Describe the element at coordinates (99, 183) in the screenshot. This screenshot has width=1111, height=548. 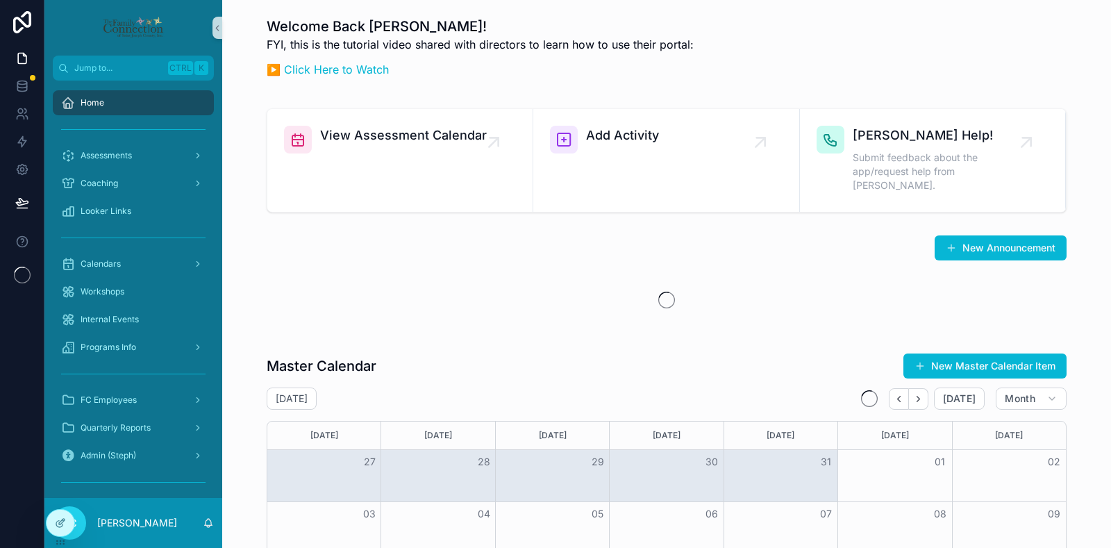
I see `span: Coaching` at that location.